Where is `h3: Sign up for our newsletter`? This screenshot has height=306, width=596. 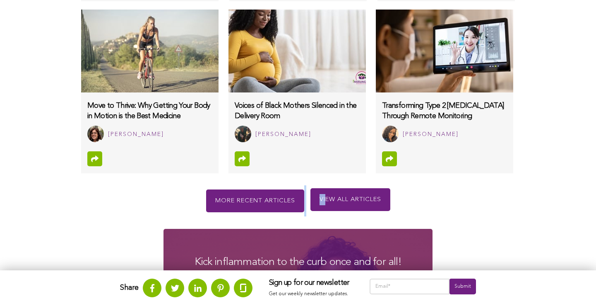
h3: Sign up for our newsletter is located at coordinates (311, 283).